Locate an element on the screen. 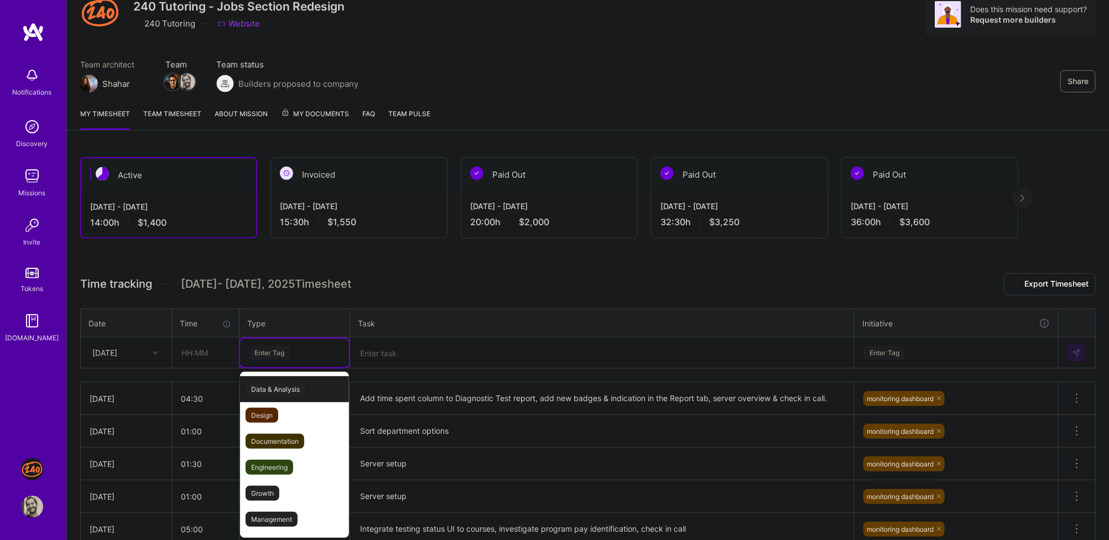  th: Type is located at coordinates (295, 323).